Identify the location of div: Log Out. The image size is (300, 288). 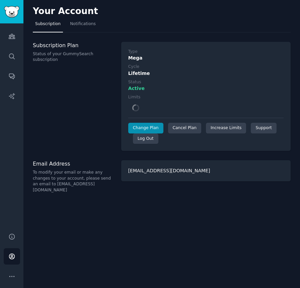
(146, 139).